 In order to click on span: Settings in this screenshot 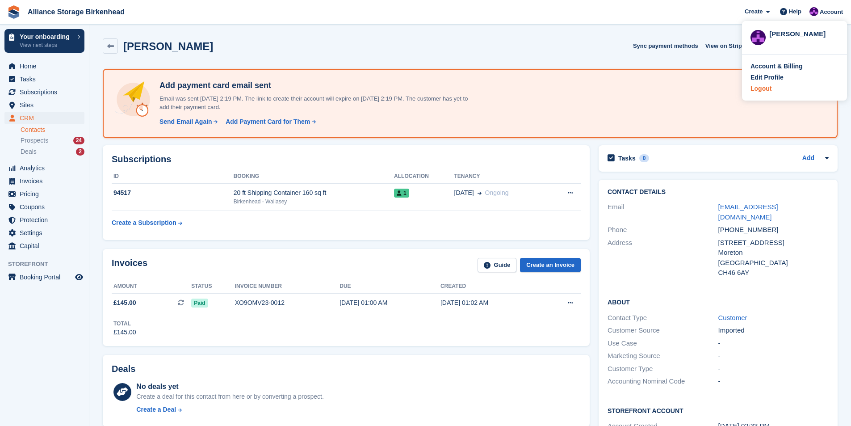, I will do `click(46, 233)`.